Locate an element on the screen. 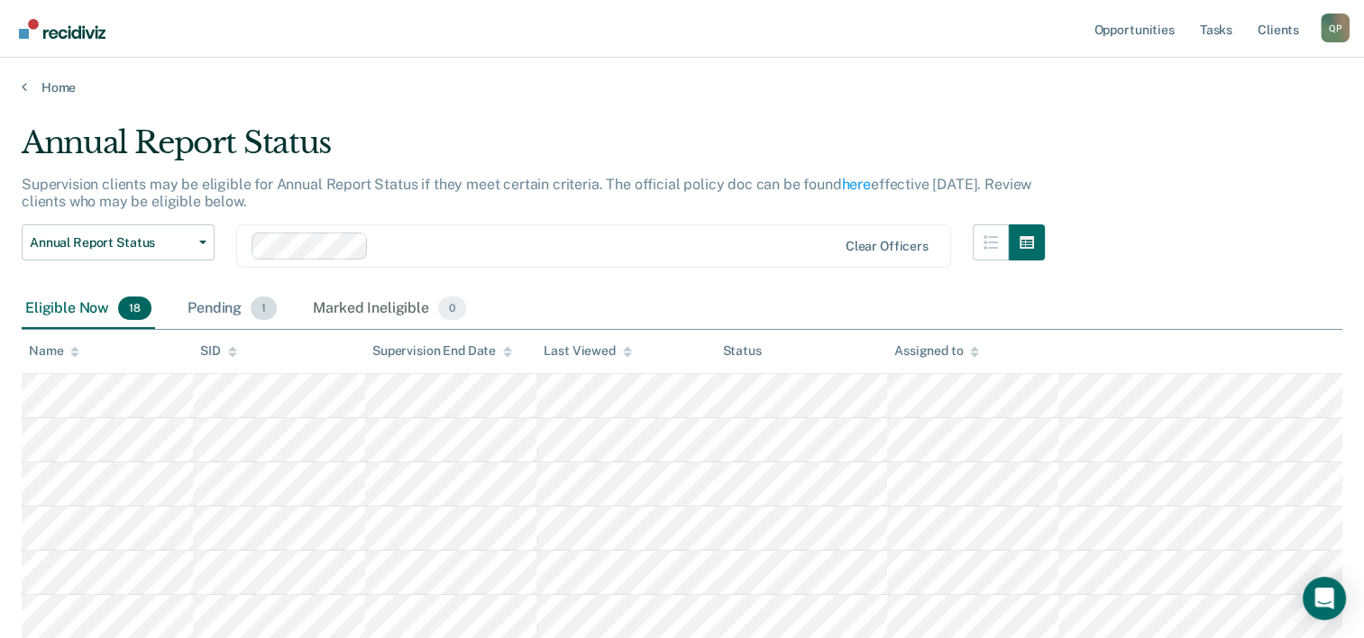 This screenshot has width=1364, height=638. button: Annual Report Status is located at coordinates (118, 243).